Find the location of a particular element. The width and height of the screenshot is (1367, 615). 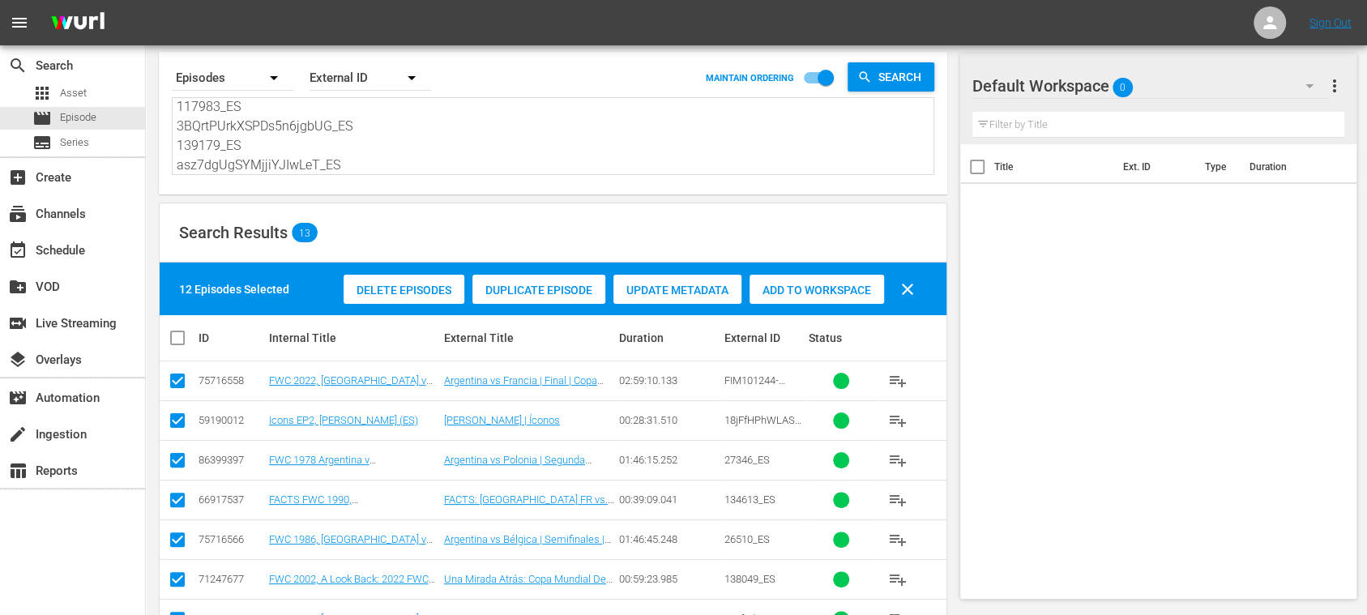

span: Add to Workspace is located at coordinates (817, 290).